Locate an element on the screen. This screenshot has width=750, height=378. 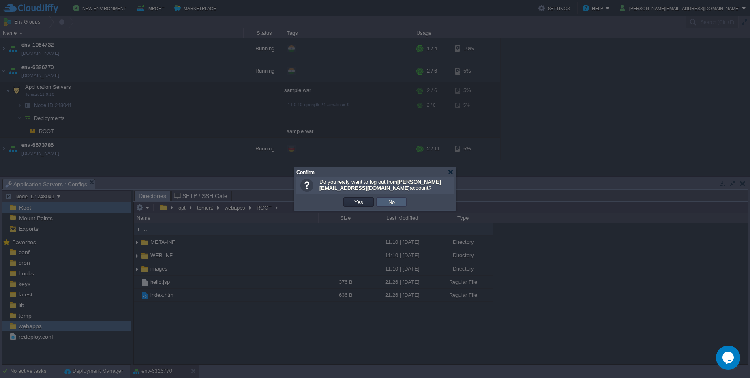
span: Confirm is located at coordinates (305, 172).